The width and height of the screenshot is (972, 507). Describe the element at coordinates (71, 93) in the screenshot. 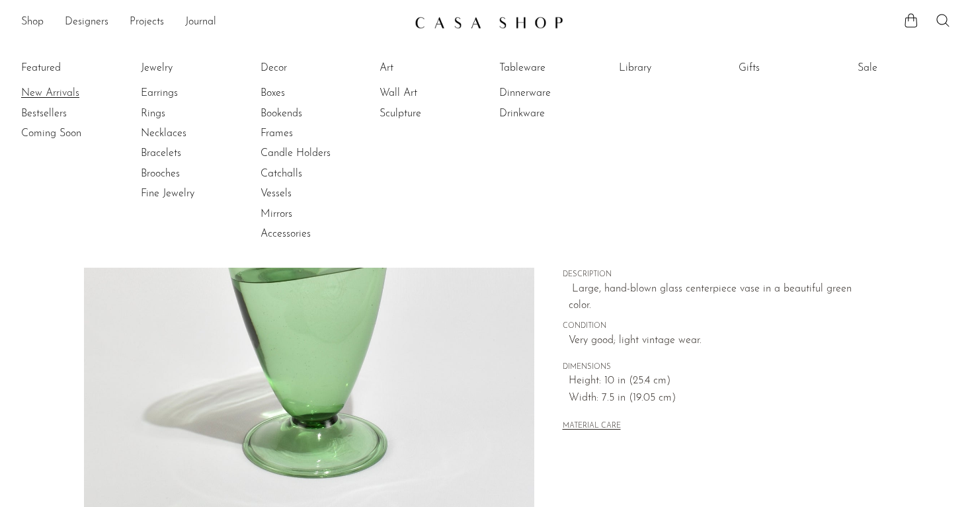

I see `a: New Arrivals` at that location.